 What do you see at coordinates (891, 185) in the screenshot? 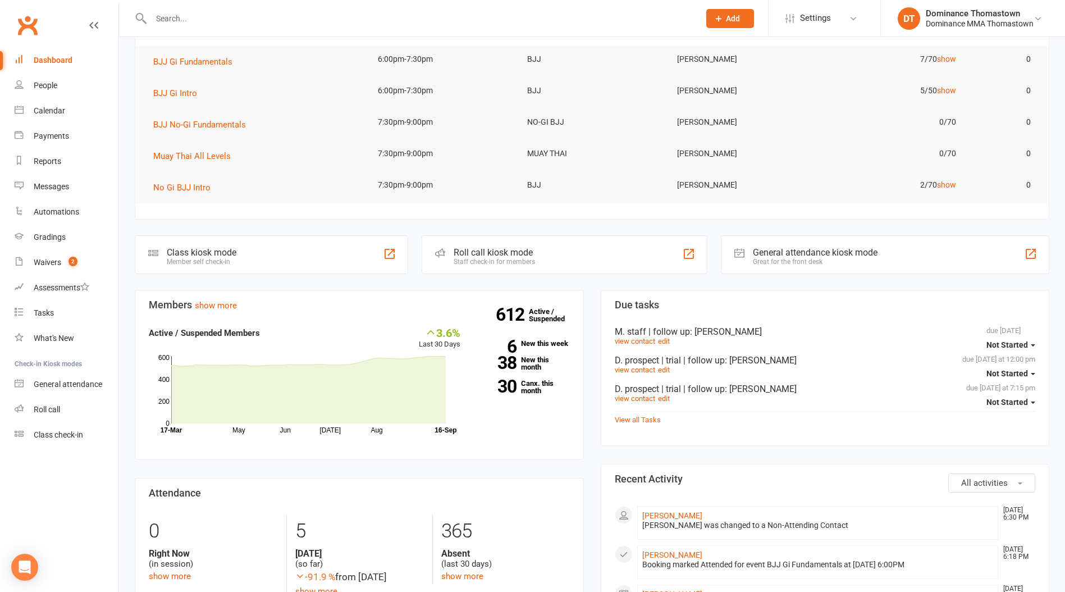
I see `td: 2/70` at bounding box center [891, 185].